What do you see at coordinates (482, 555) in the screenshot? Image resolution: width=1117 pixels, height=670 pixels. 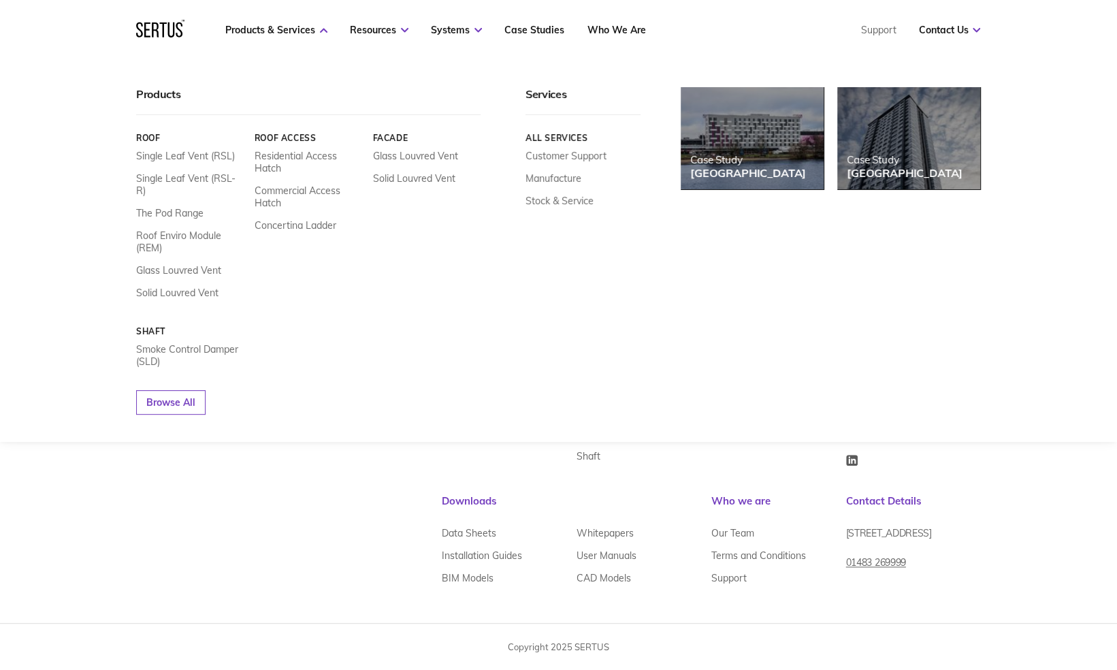 I see `a: Installation Guides` at bounding box center [482, 555].